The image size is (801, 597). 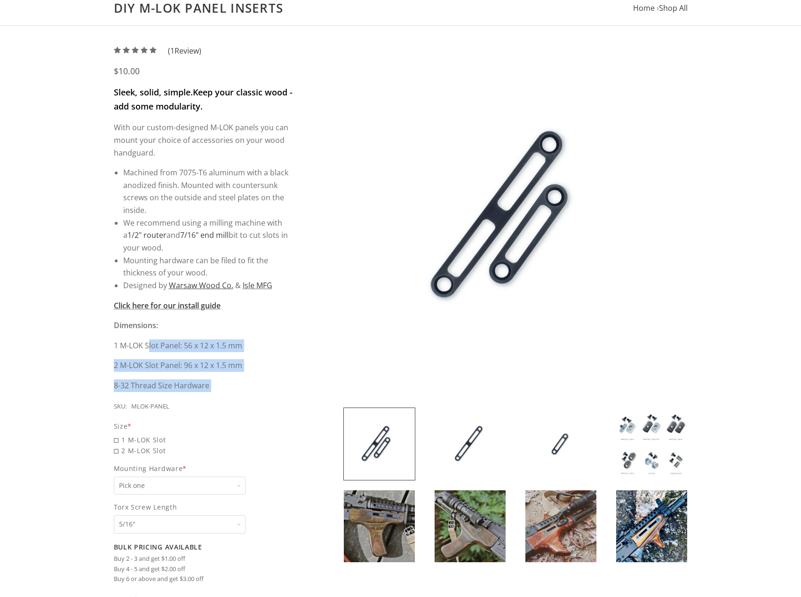 What do you see at coordinates (167, 306) in the screenshot?
I see `a: Click here for our install guide` at bounding box center [167, 306].